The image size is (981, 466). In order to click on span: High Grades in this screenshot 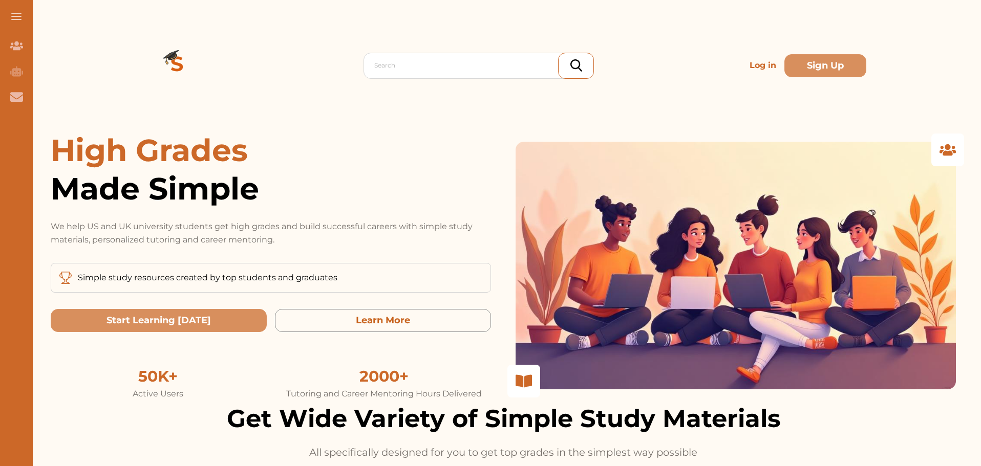, I will do `click(149, 150)`.